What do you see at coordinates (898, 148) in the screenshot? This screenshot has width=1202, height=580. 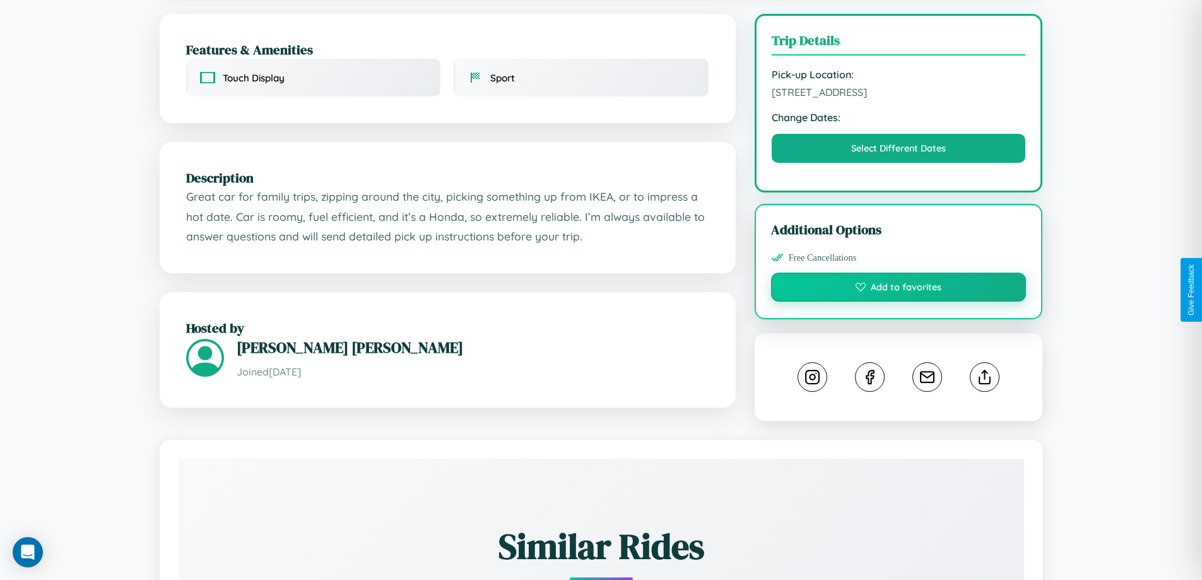 I see `button: Select Different Dates` at bounding box center [898, 148].